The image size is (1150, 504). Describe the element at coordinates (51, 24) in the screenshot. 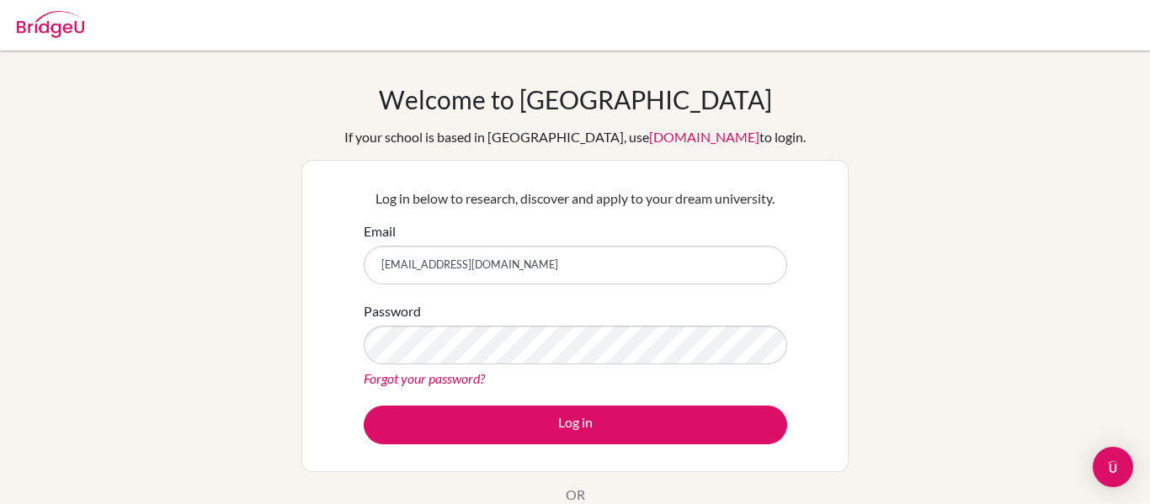

I see `img: Bridge-U` at that location.